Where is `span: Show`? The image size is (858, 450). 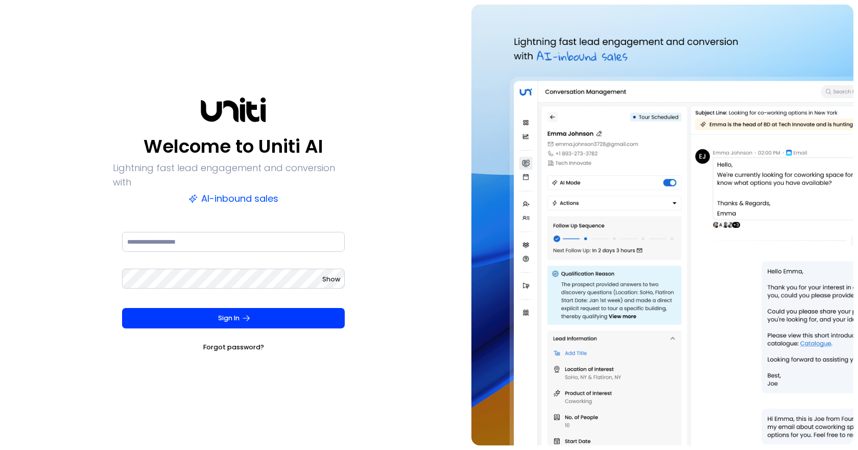
span: Show is located at coordinates (331, 279).